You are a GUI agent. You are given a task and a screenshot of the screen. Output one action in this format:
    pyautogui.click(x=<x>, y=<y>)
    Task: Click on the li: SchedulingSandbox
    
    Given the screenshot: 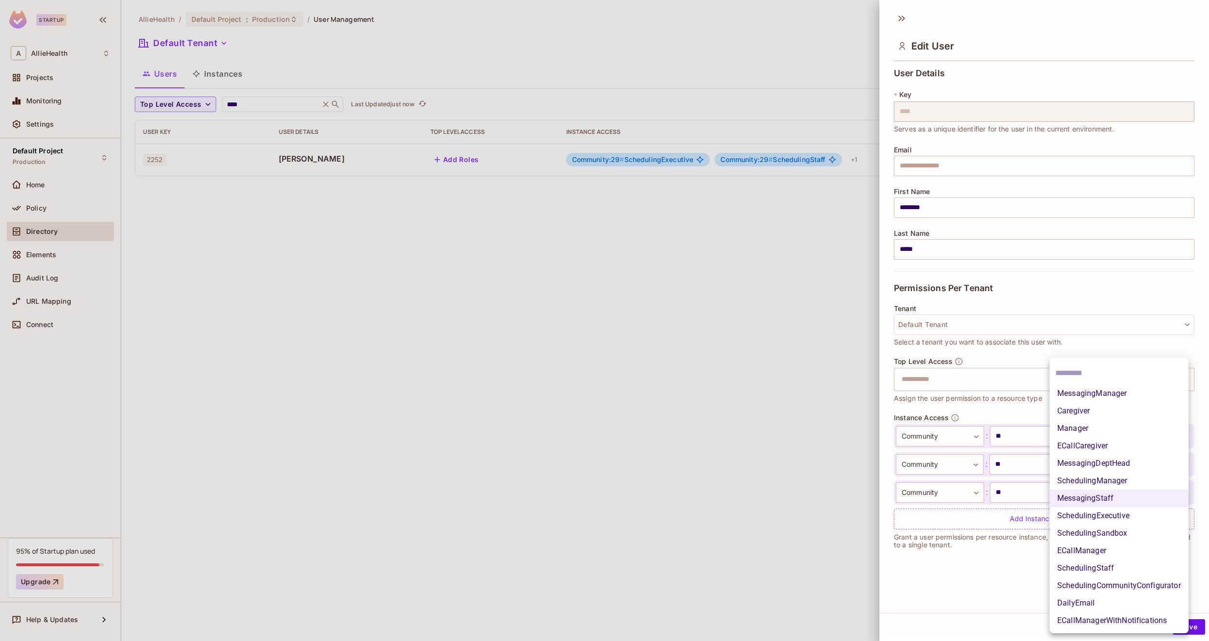 What is the action you would take?
    pyautogui.click(x=1119, y=533)
    